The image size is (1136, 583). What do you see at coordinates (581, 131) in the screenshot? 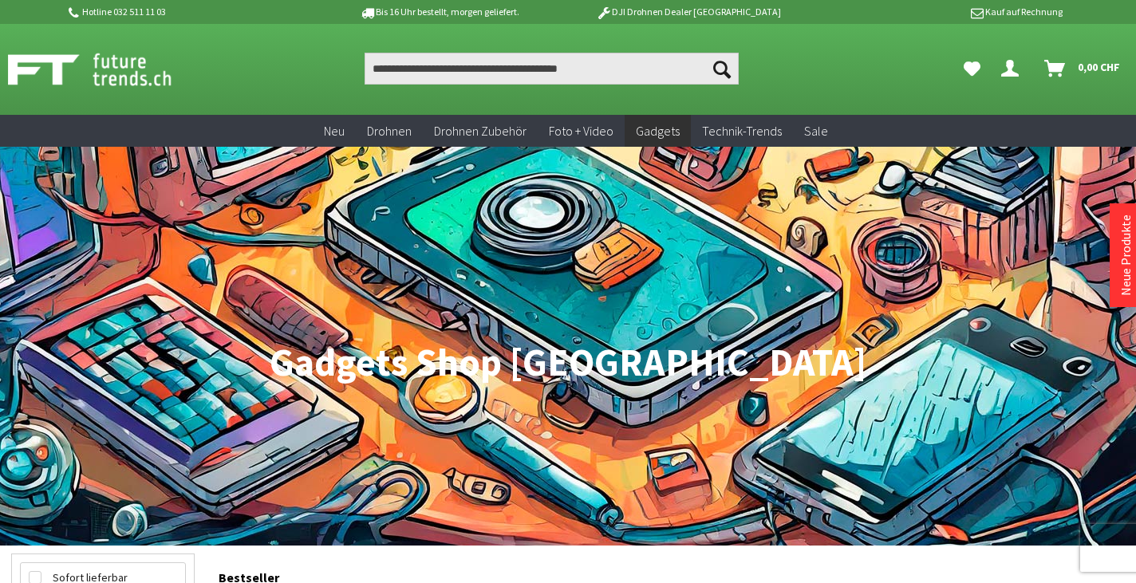
I see `span: Foto + Video` at bounding box center [581, 131].